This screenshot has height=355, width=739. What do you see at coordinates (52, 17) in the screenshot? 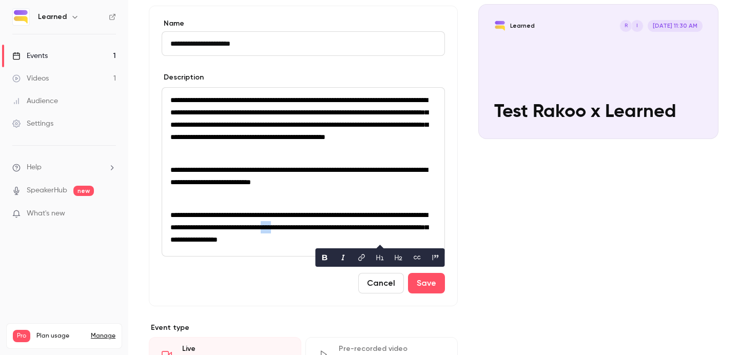
I see `h6: Learned` at bounding box center [52, 17].